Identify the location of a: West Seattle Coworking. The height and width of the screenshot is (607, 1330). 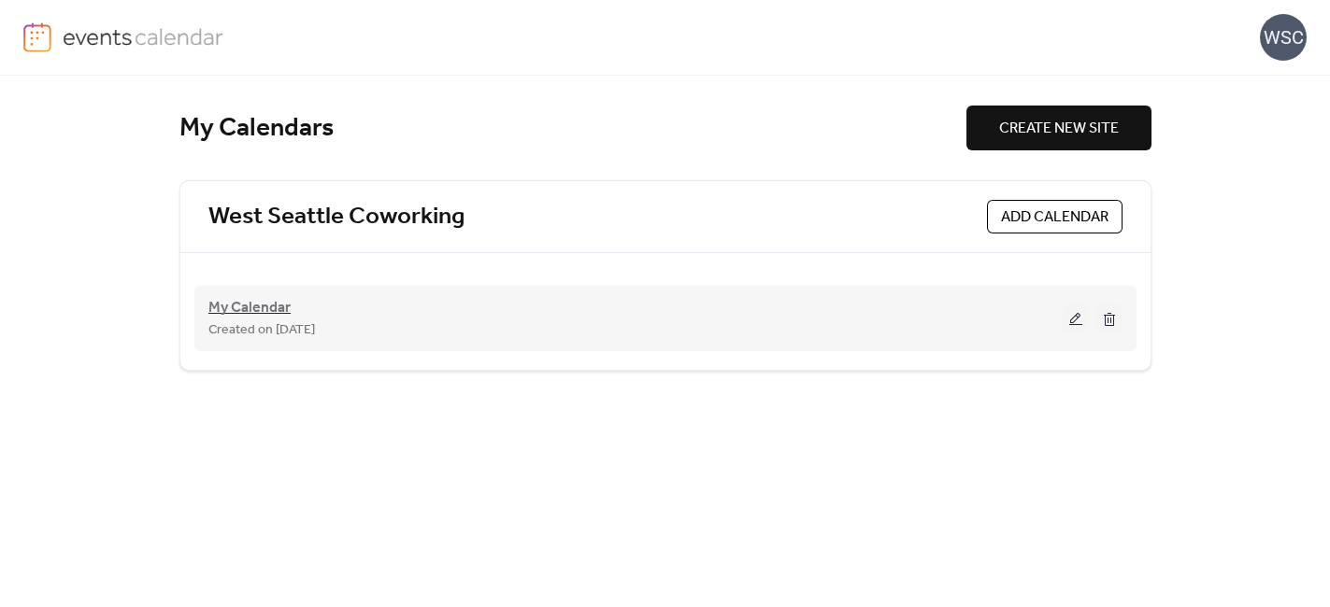
(336, 217).